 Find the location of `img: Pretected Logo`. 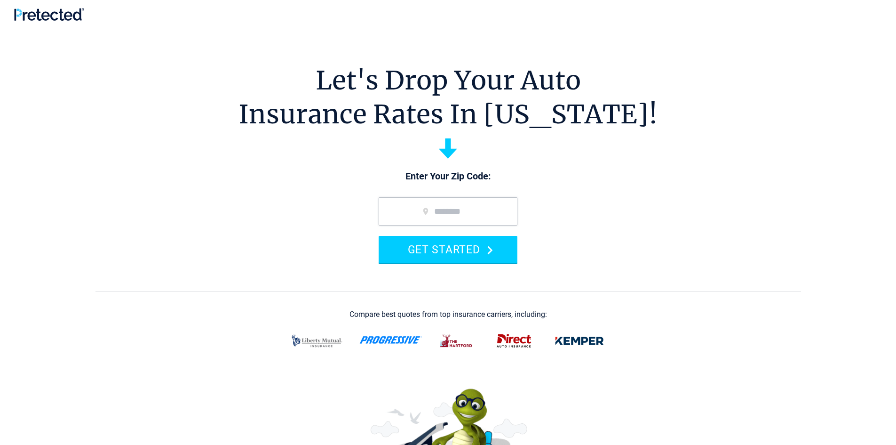

img: Pretected Logo is located at coordinates (49, 14).